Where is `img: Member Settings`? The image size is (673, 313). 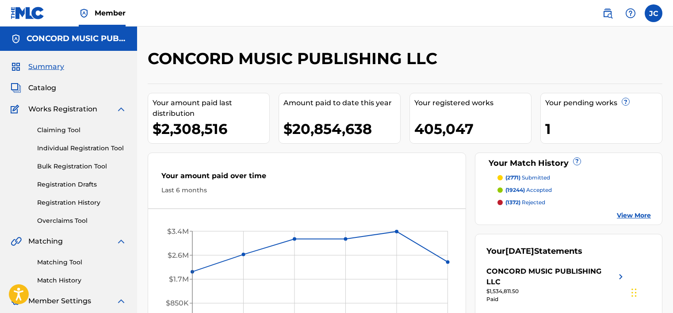
img: Member Settings is located at coordinates (16, 301).